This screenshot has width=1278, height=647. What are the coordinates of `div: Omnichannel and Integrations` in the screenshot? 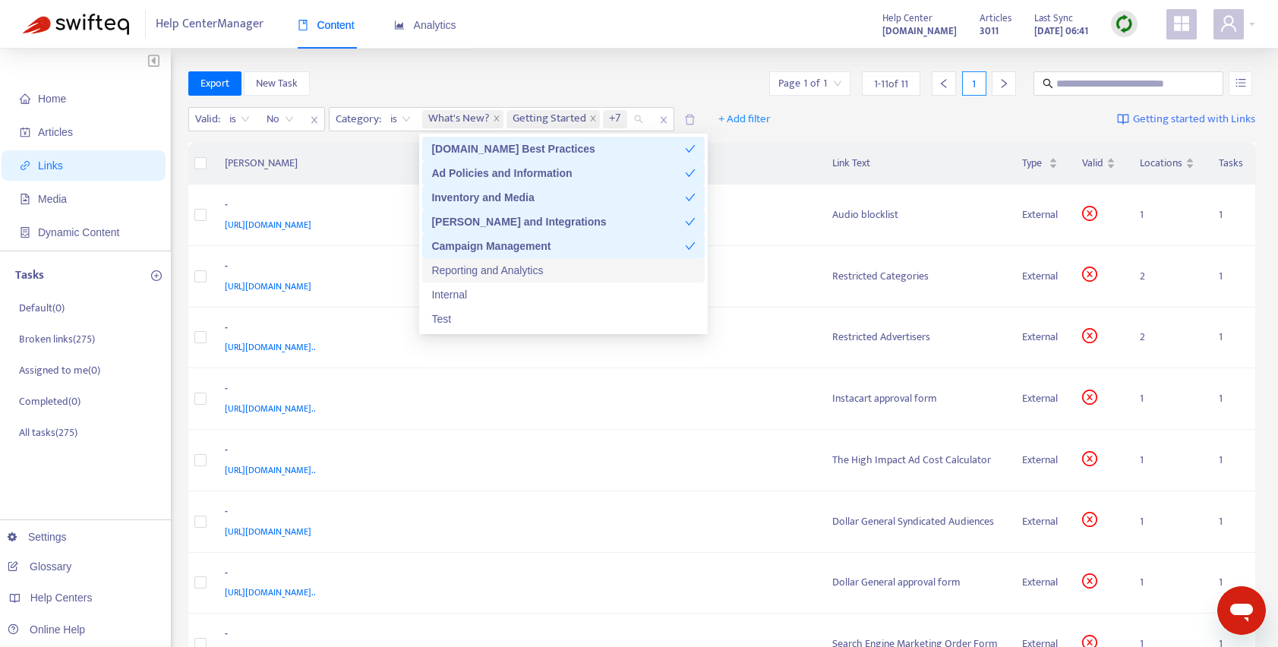 It's located at (563, 222).